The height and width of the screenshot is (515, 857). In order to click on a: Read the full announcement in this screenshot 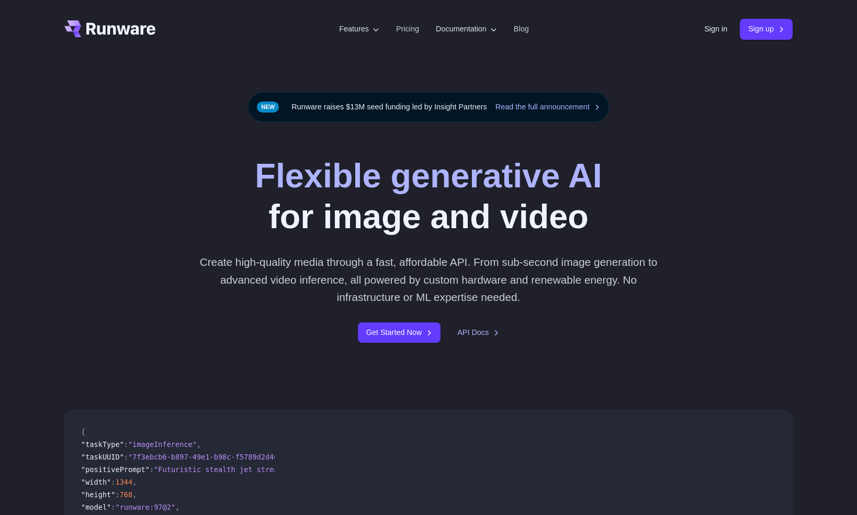, I will do `click(548, 107)`.